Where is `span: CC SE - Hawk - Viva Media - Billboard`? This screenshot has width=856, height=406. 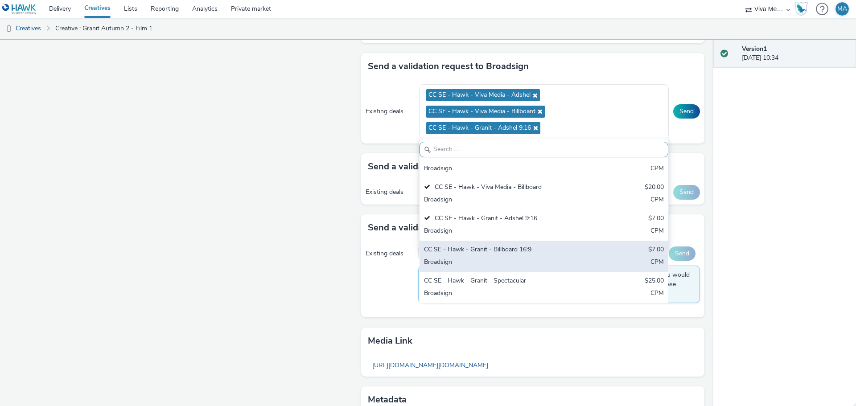 span: CC SE - Hawk - Viva Media - Billboard is located at coordinates (482, 111).